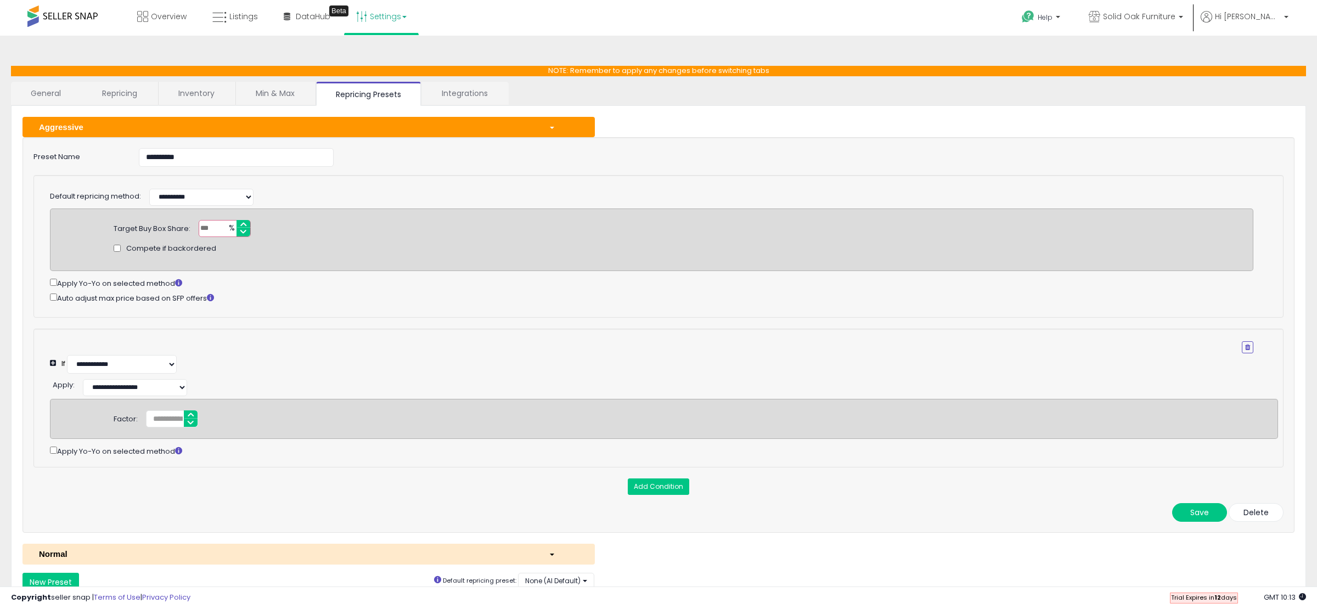 The image size is (1317, 609). Describe the element at coordinates (1199, 512) in the screenshot. I see `button: Save` at that location.